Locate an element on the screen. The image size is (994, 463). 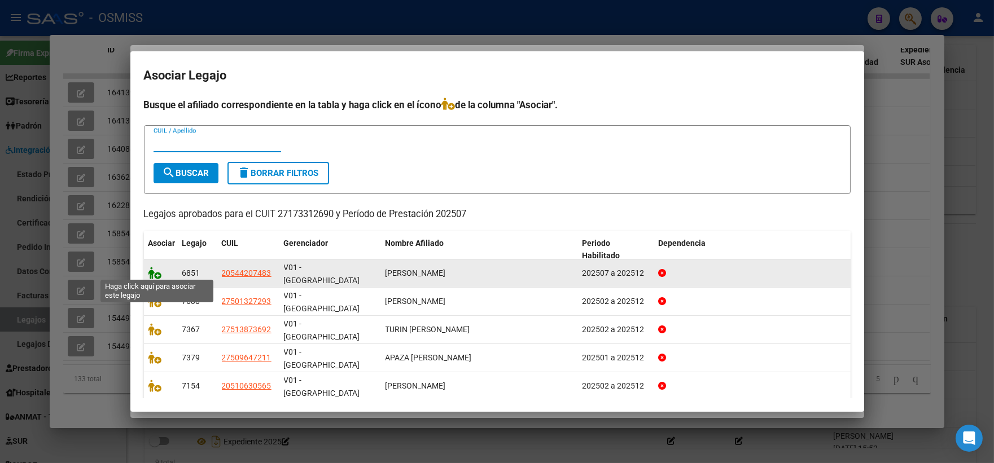
div: 202507 a 202512 is located at coordinates (615, 273).